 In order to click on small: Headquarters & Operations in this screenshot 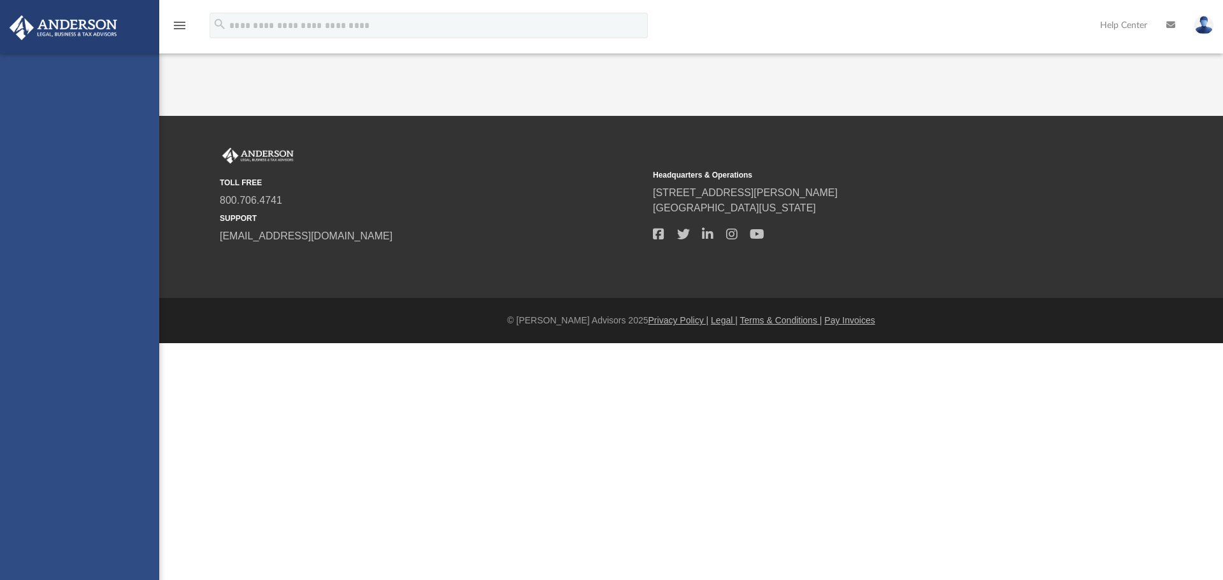, I will do `click(865, 175)`.